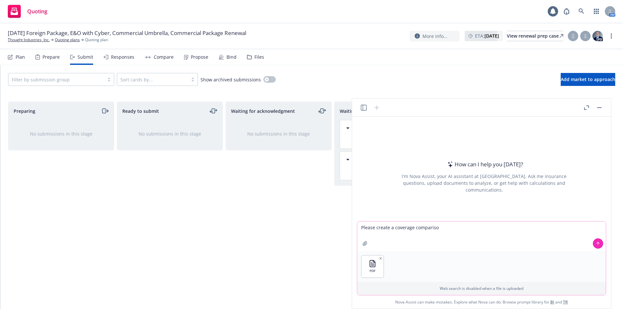 The image size is (623, 309). What do you see at coordinates (588, 80) in the screenshot?
I see `button: Add market to approach` at bounding box center [588, 80].